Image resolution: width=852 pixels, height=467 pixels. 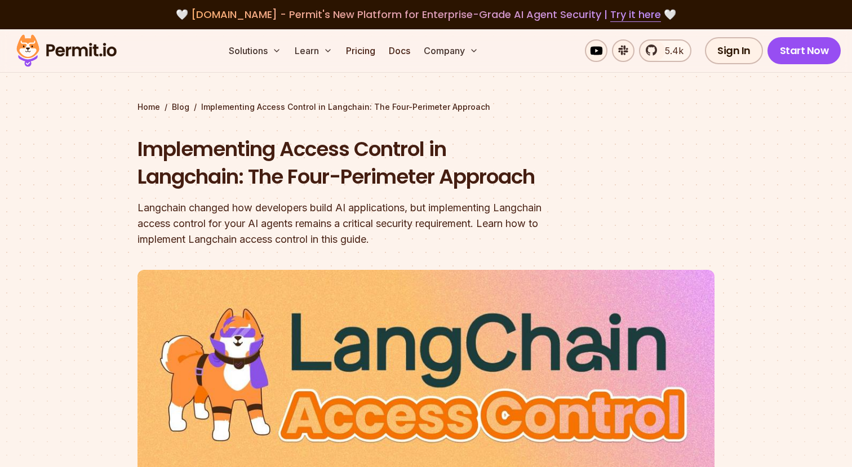 I want to click on img: Permit logo, so click(x=66, y=51).